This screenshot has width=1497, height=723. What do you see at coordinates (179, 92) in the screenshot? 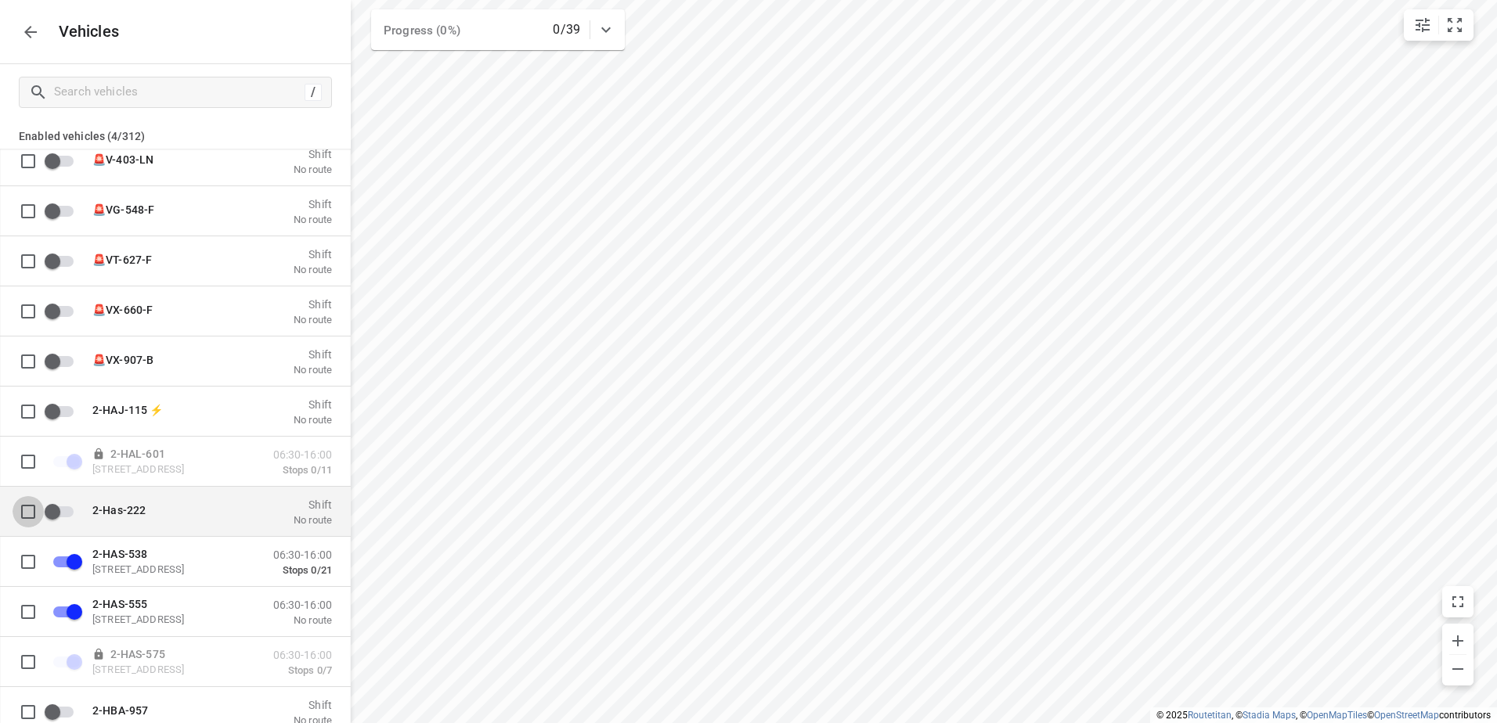
I see `input: Search vehicles` at bounding box center [179, 92].